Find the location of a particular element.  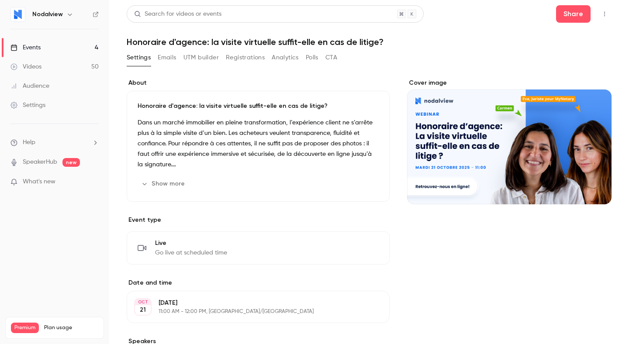

span: Go live at scheduled time is located at coordinates (191, 253).